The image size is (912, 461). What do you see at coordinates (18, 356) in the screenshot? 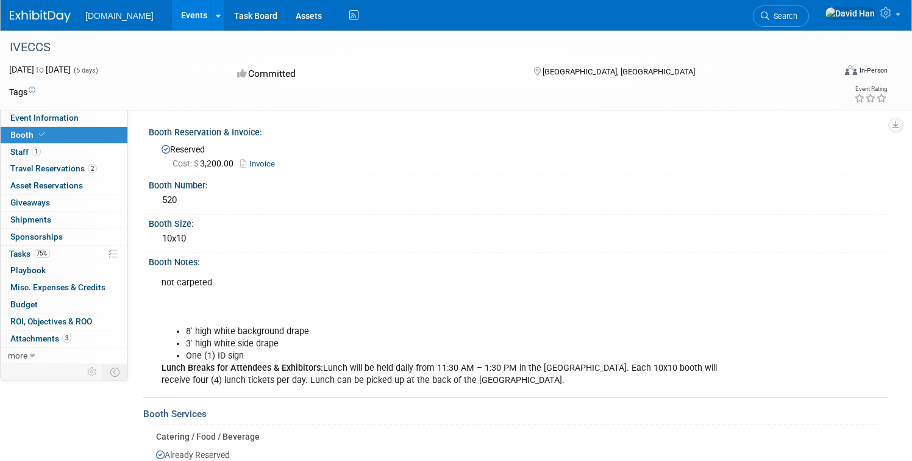
I see `span: more` at bounding box center [18, 356].